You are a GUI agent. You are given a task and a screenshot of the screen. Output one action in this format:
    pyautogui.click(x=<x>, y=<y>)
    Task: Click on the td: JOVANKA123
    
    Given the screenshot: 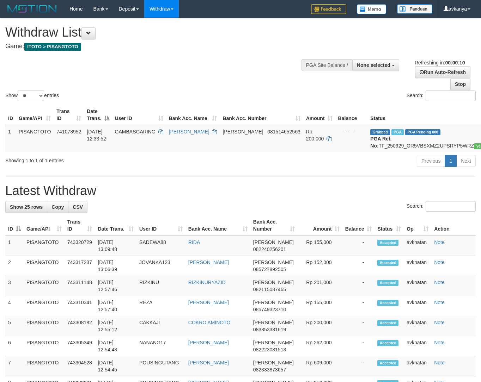 What is the action you would take?
    pyautogui.click(x=161, y=266)
    